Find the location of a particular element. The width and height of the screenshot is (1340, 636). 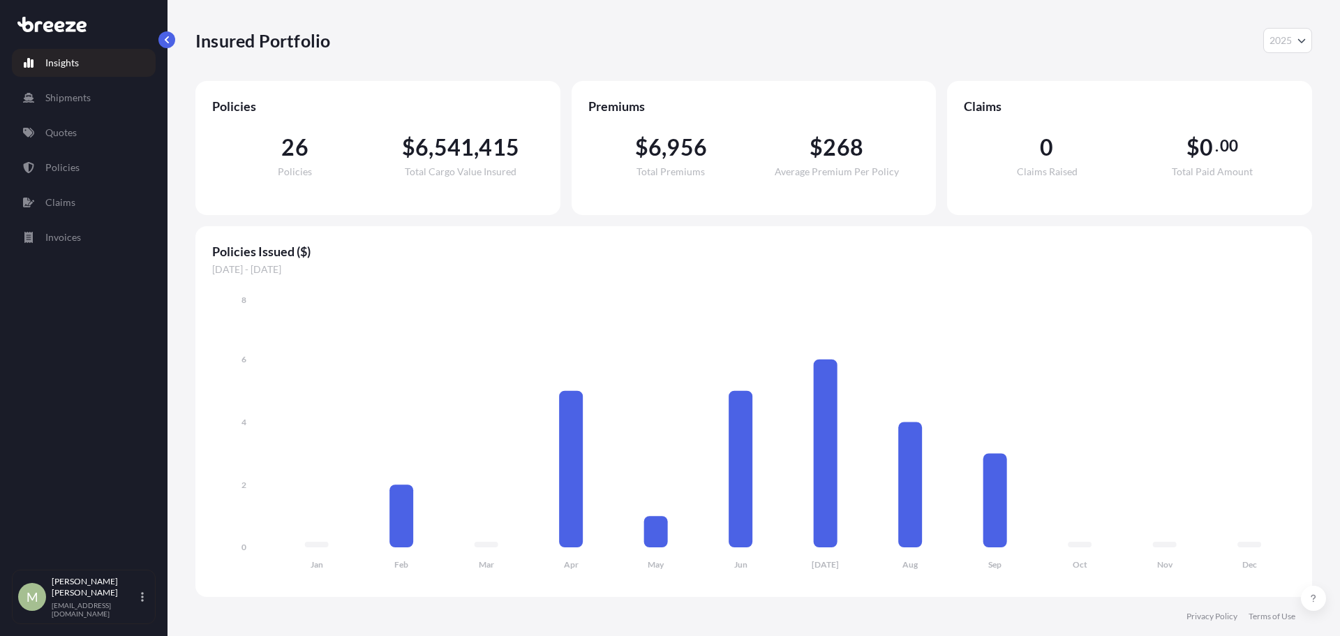

tspan: 8 is located at coordinates (244, 299).